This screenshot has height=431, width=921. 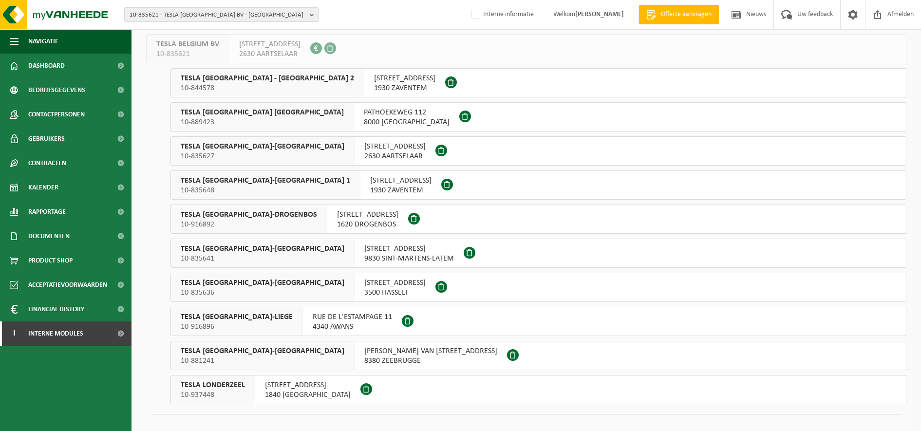 What do you see at coordinates (56, 114) in the screenshot?
I see `span: Contactpersonen` at bounding box center [56, 114].